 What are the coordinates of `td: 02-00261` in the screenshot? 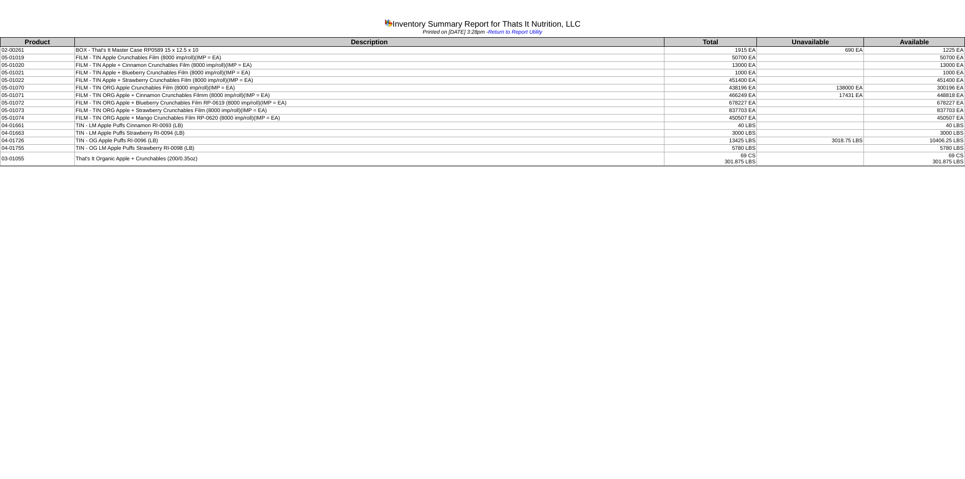 It's located at (38, 50).